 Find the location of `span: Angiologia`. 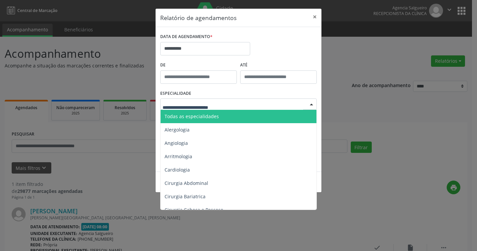

span: Angiologia is located at coordinates (176, 143).